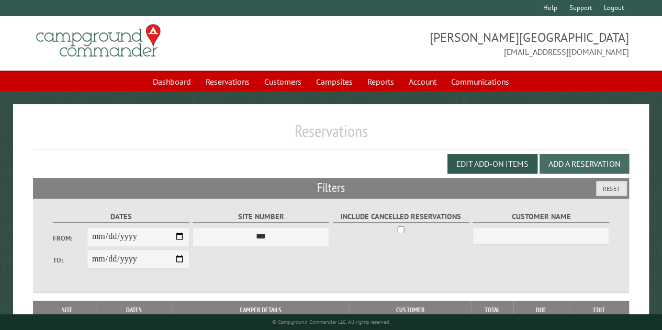 This screenshot has width=662, height=330. I want to click on th: Customer, so click(410, 310).